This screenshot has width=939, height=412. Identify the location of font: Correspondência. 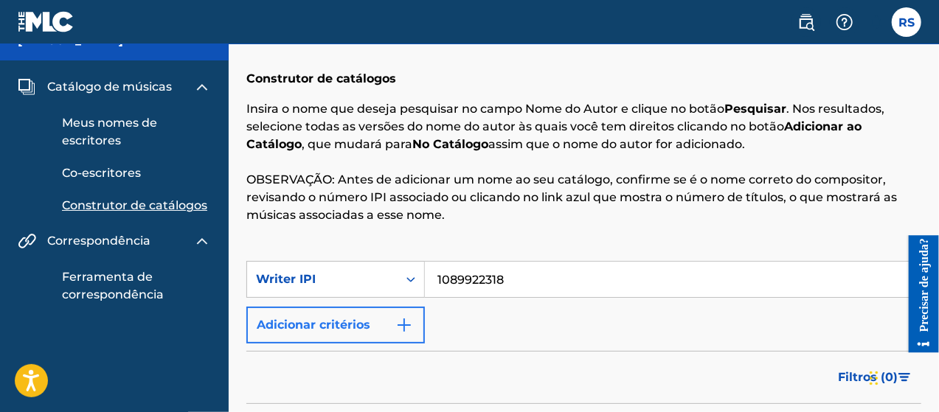
(99, 241).